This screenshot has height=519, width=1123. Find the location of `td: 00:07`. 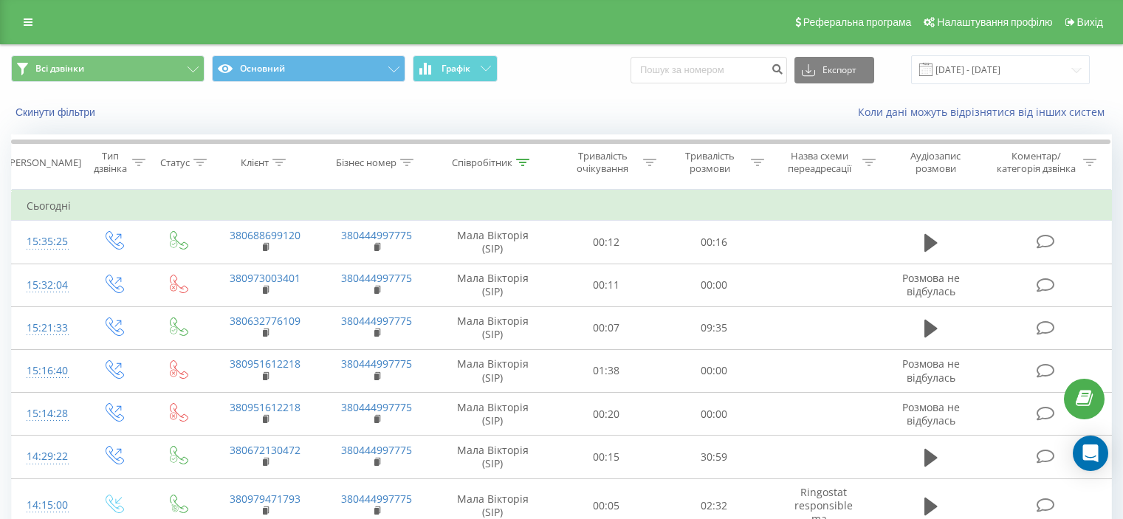

td: 00:07 is located at coordinates (606, 328).